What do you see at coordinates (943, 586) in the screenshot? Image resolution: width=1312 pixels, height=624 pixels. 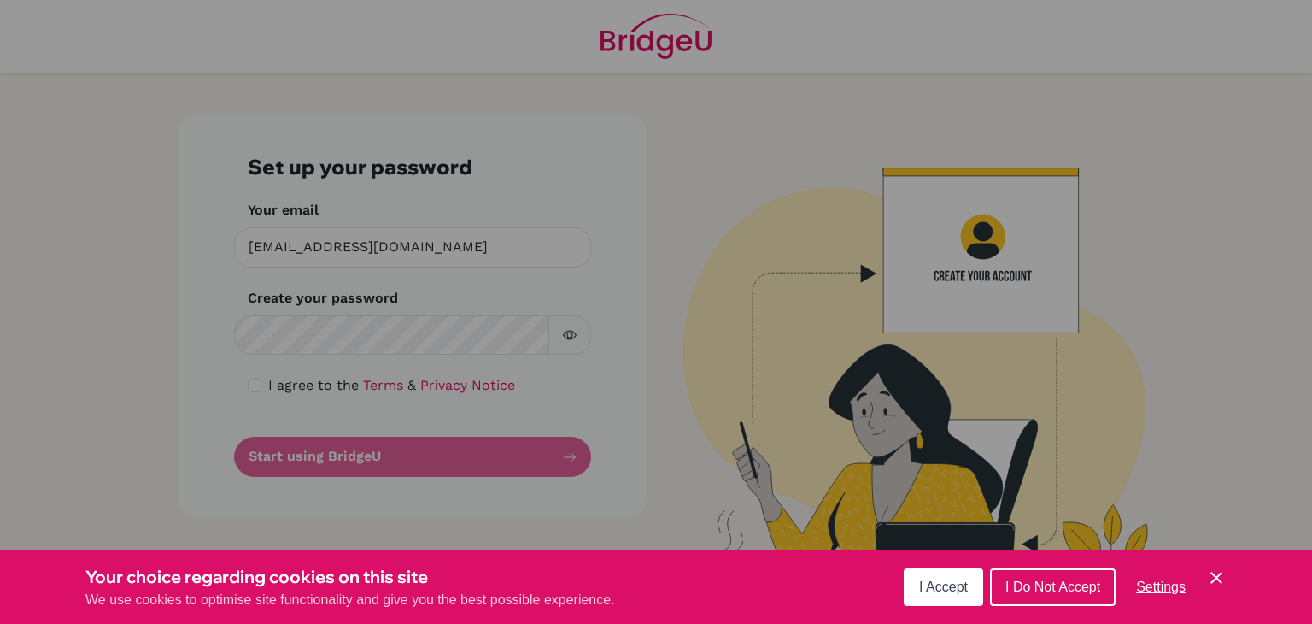 I see `span: I Accept` at bounding box center [943, 586].